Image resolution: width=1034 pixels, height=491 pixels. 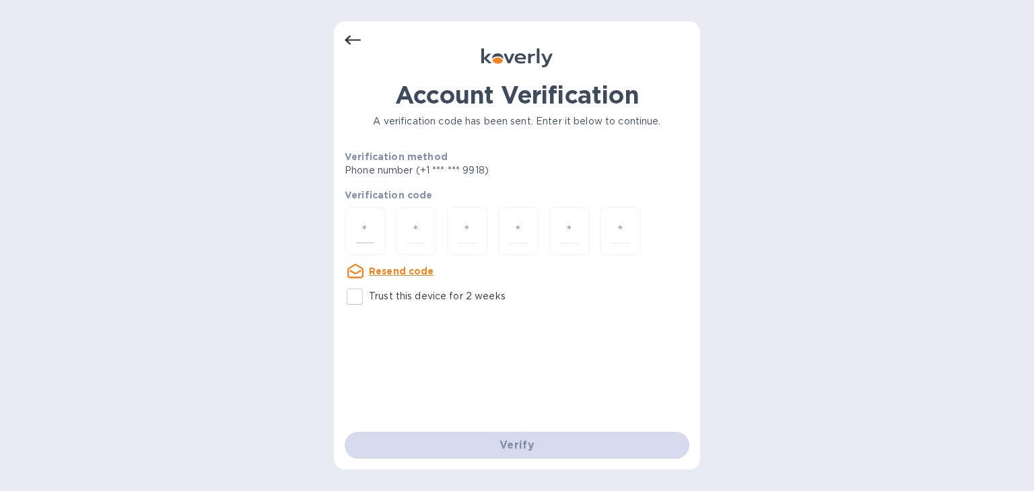 What do you see at coordinates (517, 95) in the screenshot?
I see `h1: Account Verification` at bounding box center [517, 95].